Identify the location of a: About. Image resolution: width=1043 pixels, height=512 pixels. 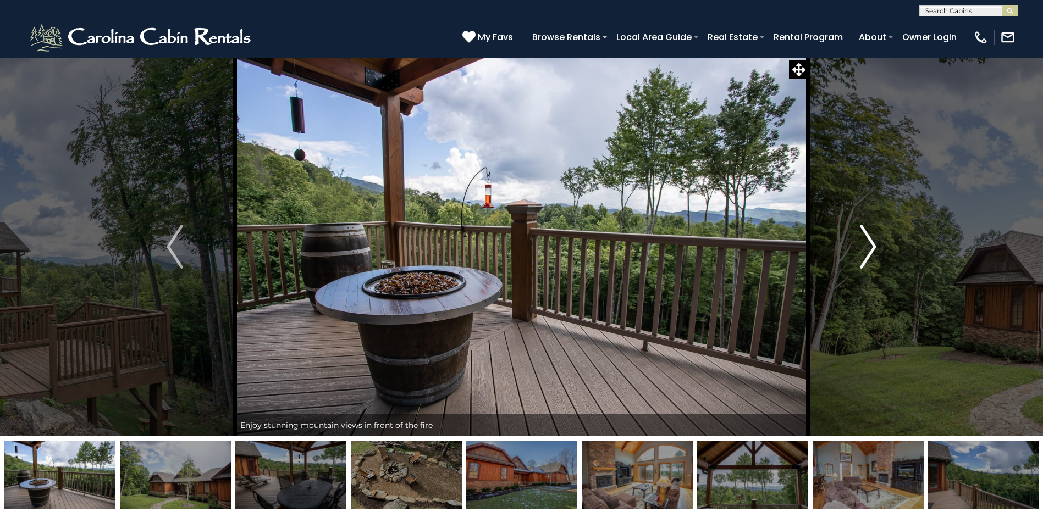
(872, 37).